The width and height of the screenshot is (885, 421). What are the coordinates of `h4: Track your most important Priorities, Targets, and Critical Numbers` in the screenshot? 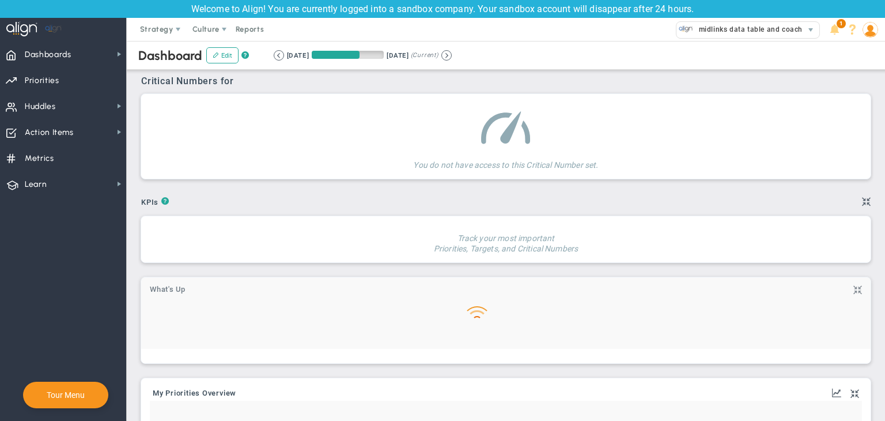 It's located at (506, 239).